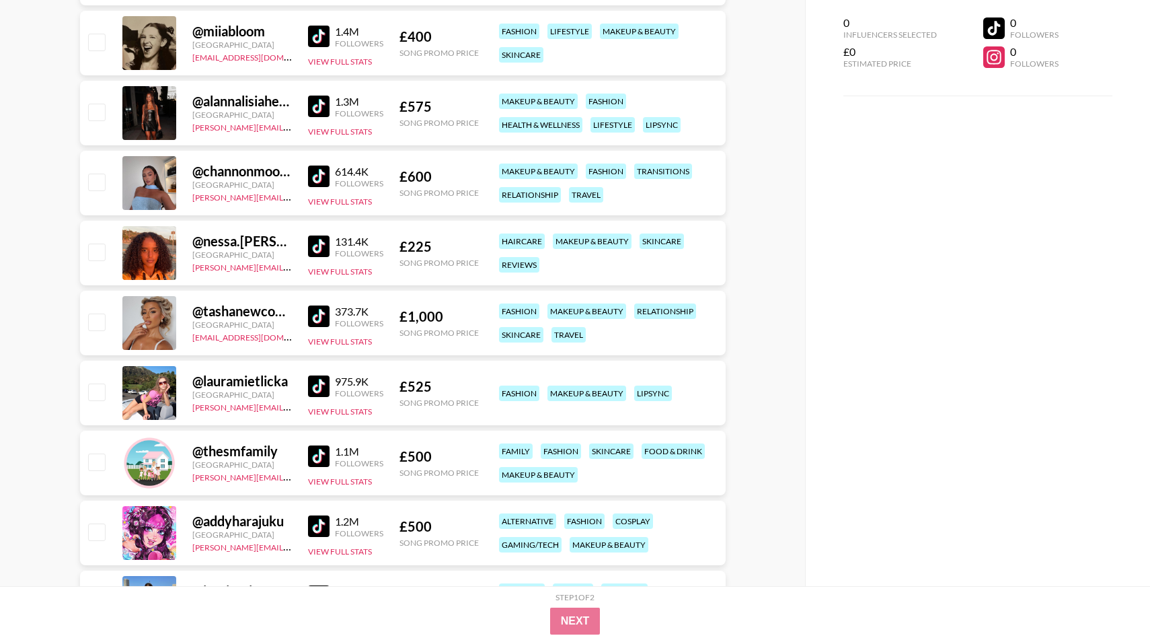 The height and width of the screenshot is (640, 1150). What do you see at coordinates (359, 311) in the screenshot?
I see `div: 373.7K` at bounding box center [359, 311].